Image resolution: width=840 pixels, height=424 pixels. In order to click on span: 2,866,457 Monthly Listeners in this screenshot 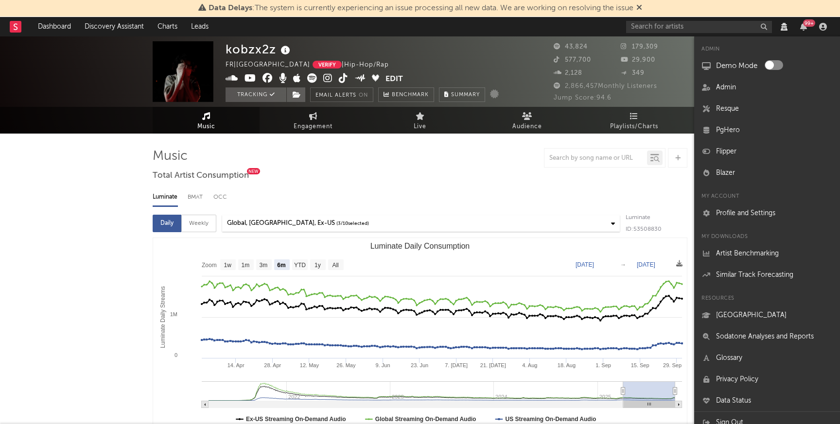, I will do `click(605, 86)`.